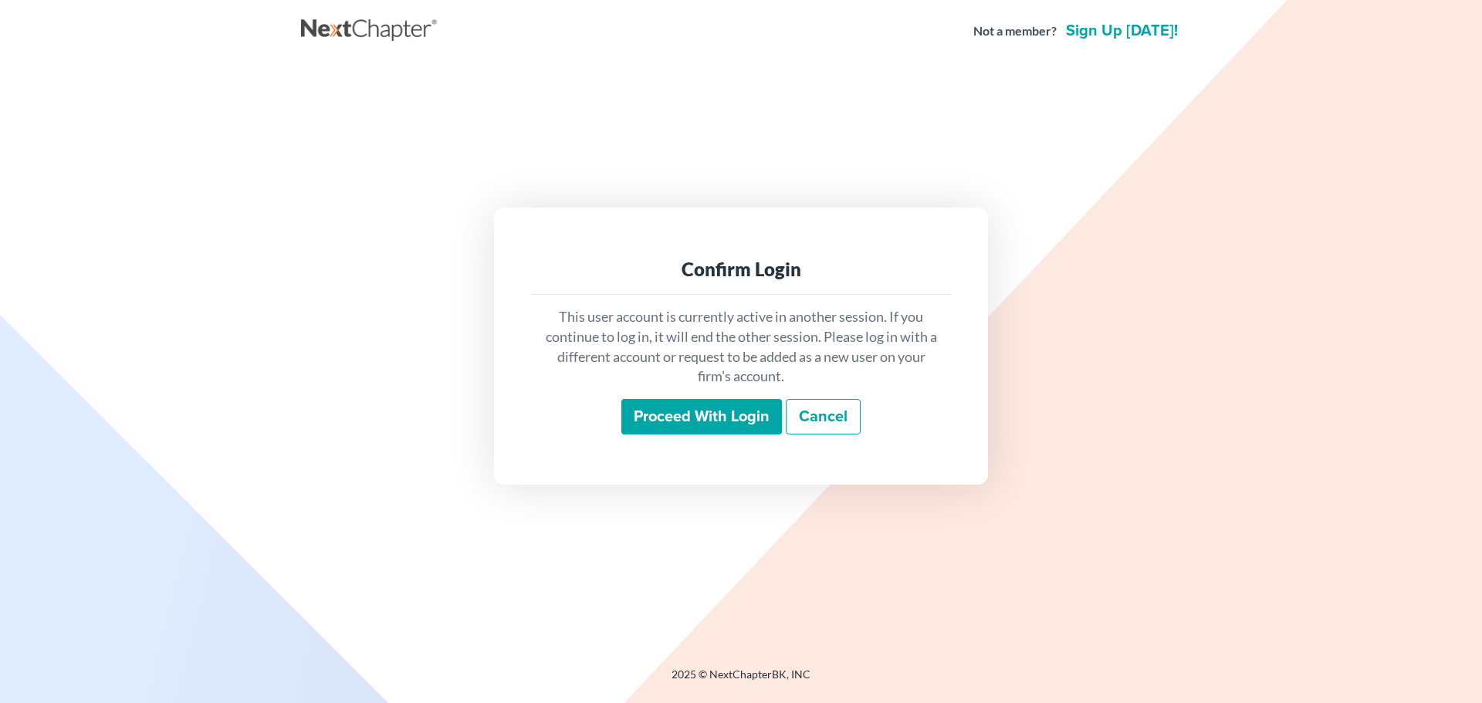  I want to click on div: 2025 © NextChapterBK, INC, so click(741, 681).